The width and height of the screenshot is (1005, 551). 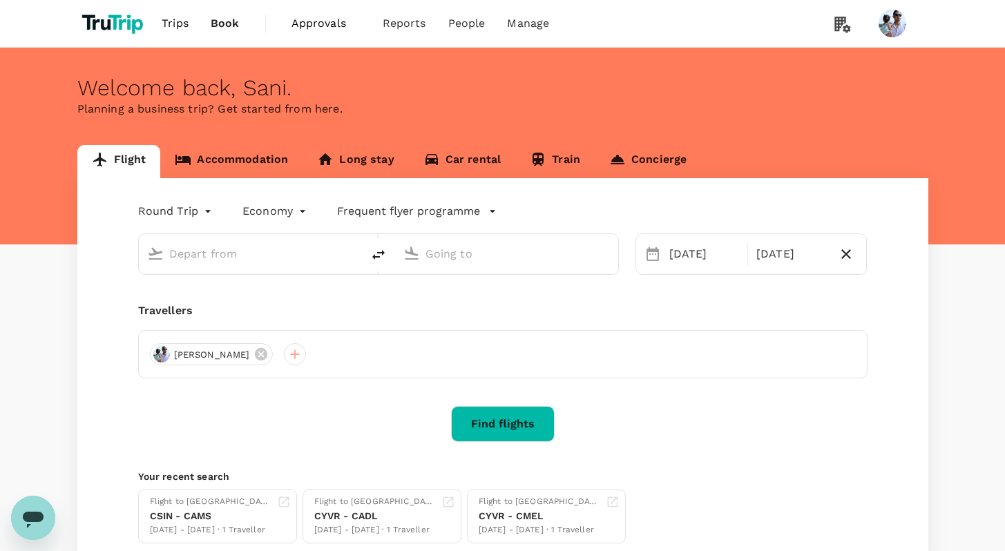 I want to click on div: Round Trip, so click(x=177, y=211).